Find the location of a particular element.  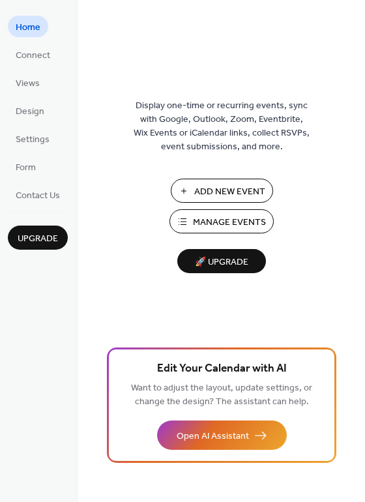

span: Add New Event is located at coordinates (229, 192).